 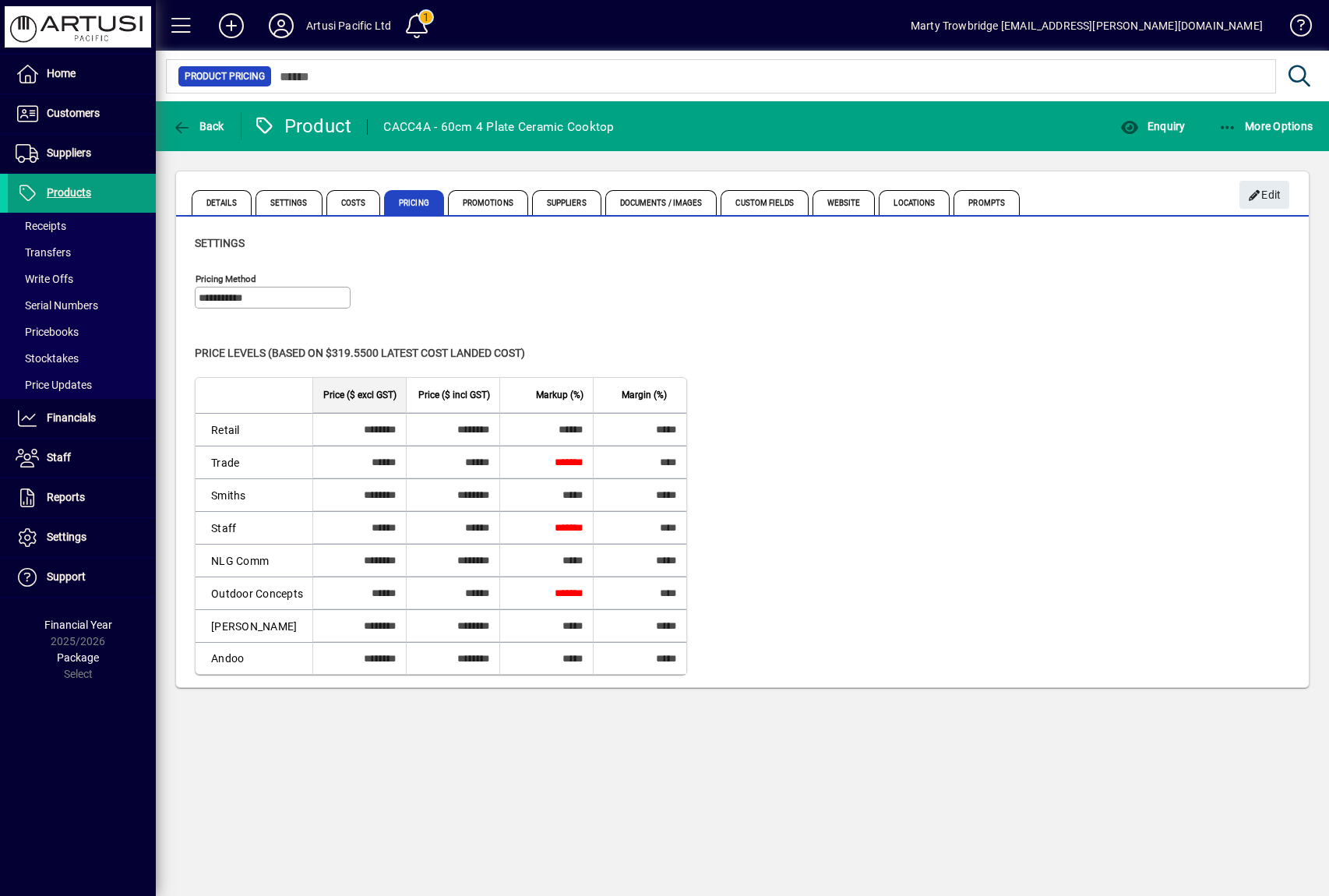 What do you see at coordinates (40, 226) in the screenshot?
I see `span: Receipts` at bounding box center [40, 226].